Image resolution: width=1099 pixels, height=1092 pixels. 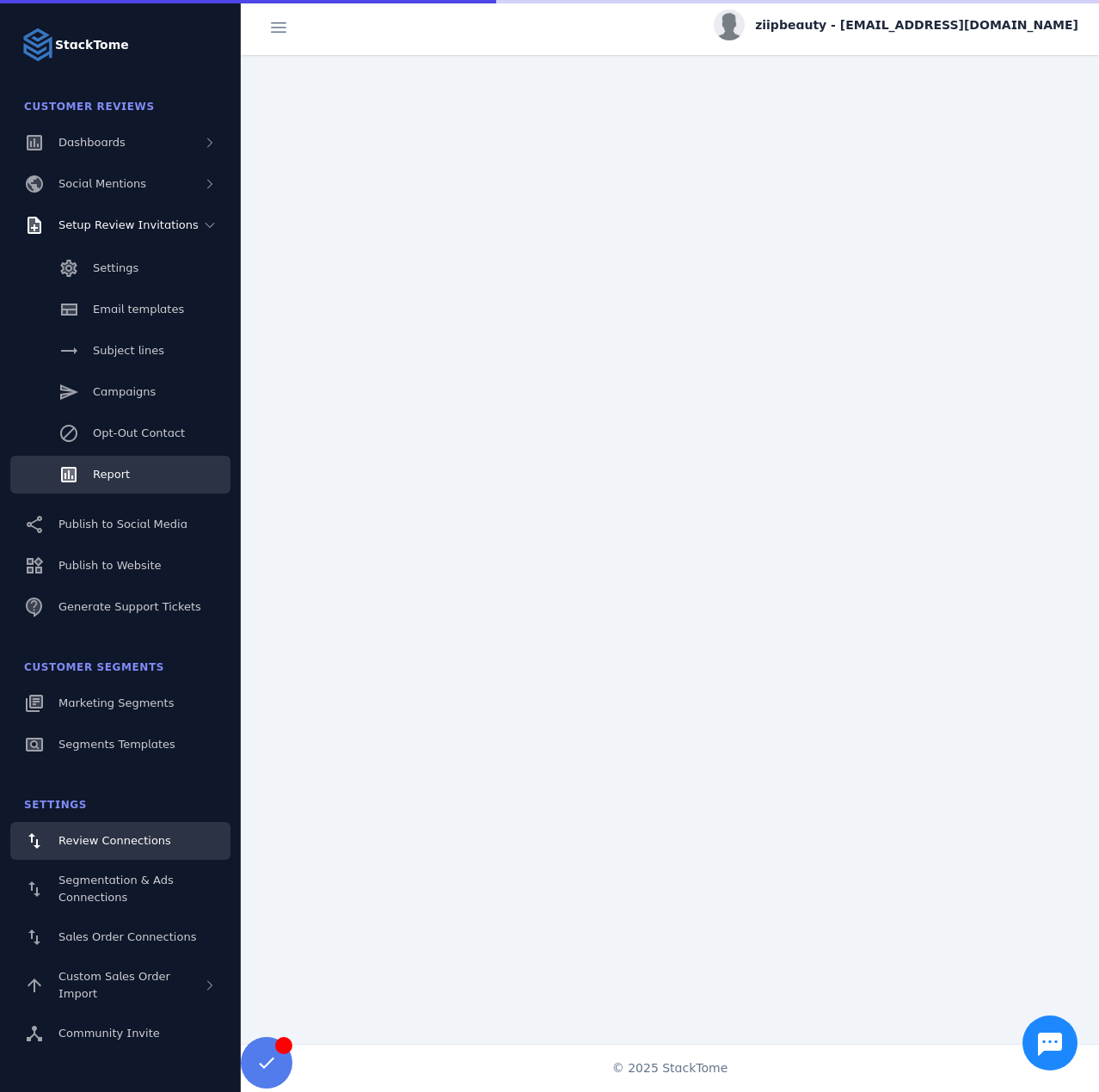 I want to click on a: Campaigns, so click(x=120, y=392).